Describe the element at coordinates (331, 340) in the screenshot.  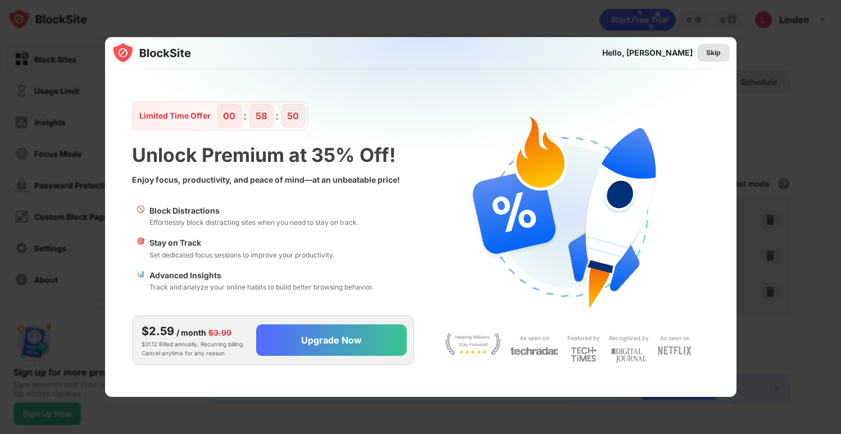
I see `div: Upgrade Now` at that location.